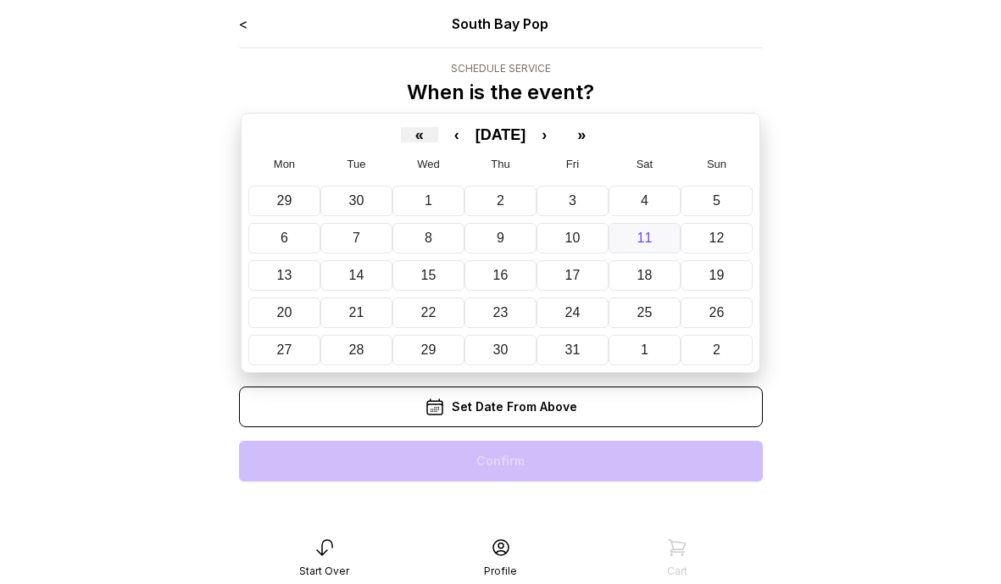  I want to click on button: September 29, 2025, so click(284, 201).